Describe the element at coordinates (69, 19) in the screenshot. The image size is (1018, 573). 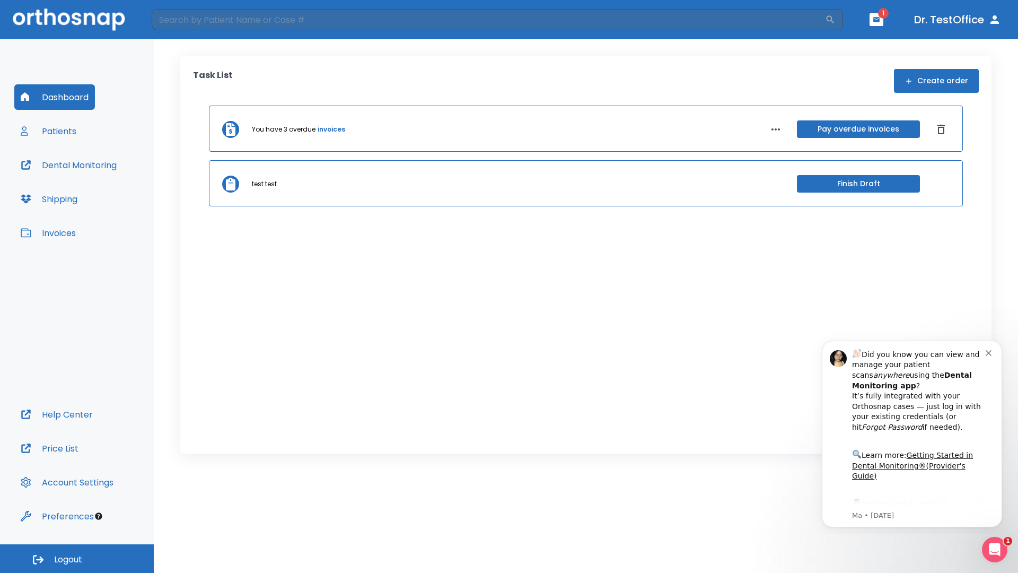
I see `img: Orthosnap` at that location.